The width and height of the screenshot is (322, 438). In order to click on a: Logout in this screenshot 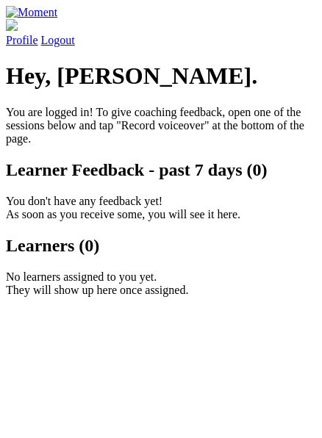, I will do `click(58, 40)`.